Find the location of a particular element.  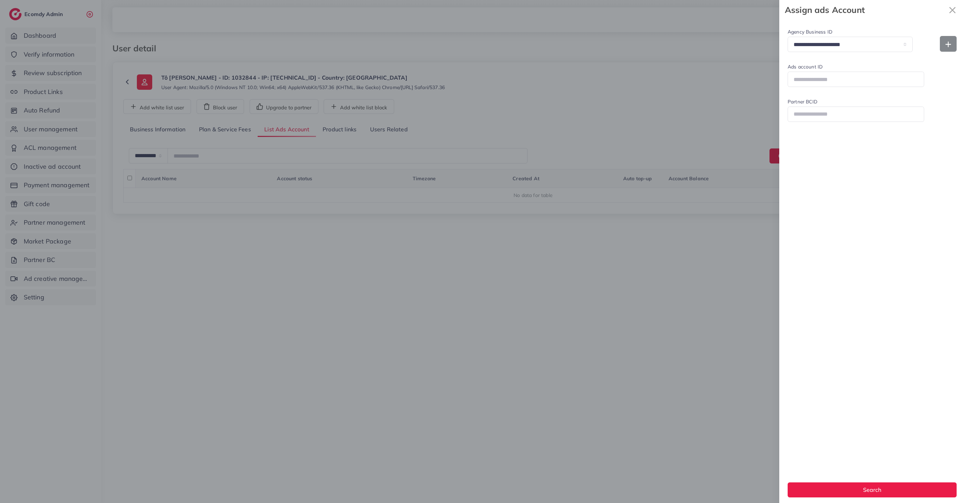

label: Agency Business ID is located at coordinates (850, 32).